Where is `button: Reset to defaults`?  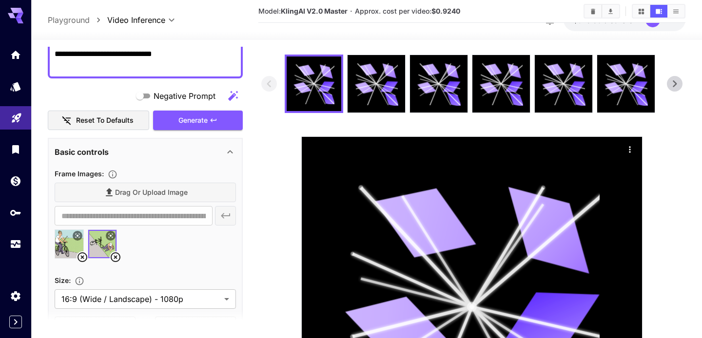
button: Reset to defaults is located at coordinates (98, 120).